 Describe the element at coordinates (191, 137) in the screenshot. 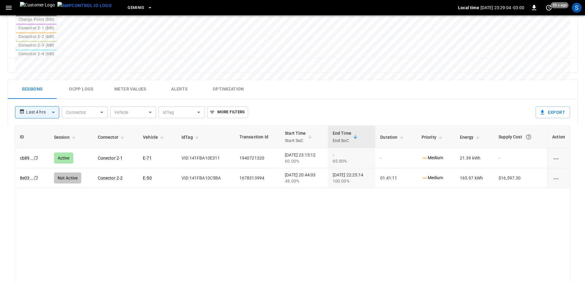

I see `span: IdTag` at that location.